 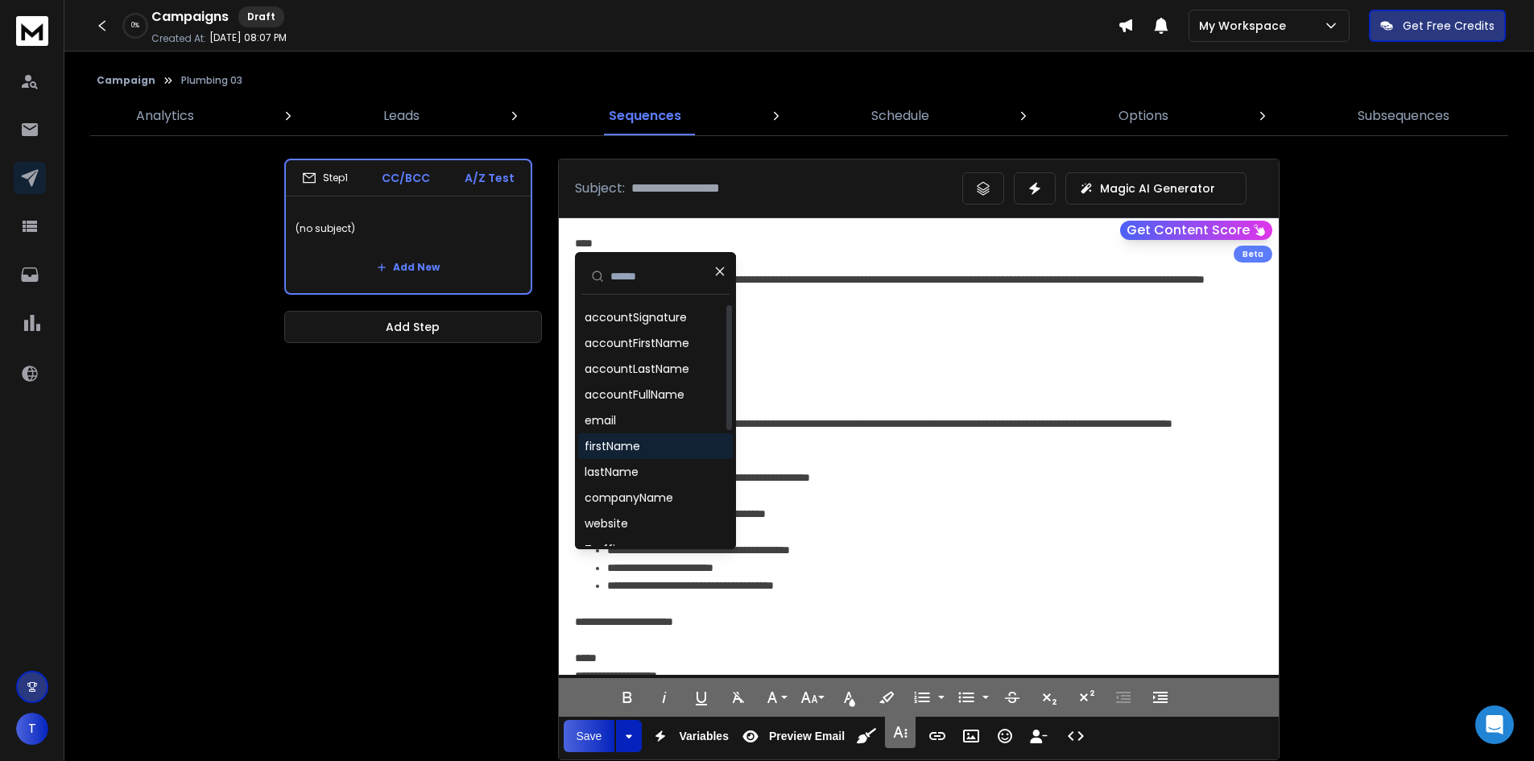 I want to click on button: Font Family, so click(x=776, y=697).